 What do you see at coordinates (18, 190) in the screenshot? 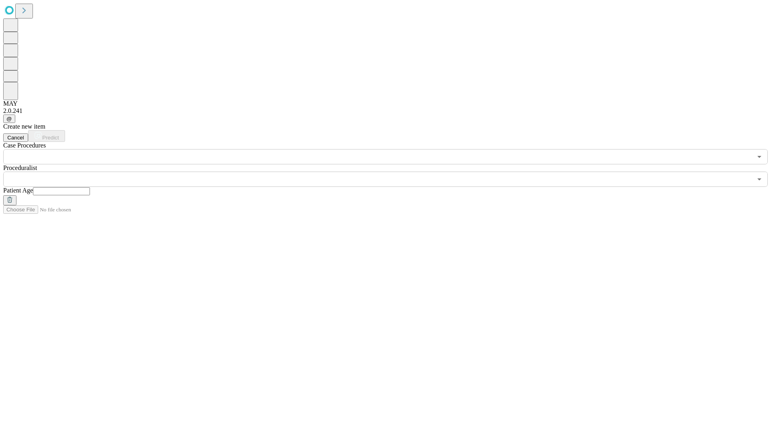
I see `span: Patient Age` at bounding box center [18, 190].